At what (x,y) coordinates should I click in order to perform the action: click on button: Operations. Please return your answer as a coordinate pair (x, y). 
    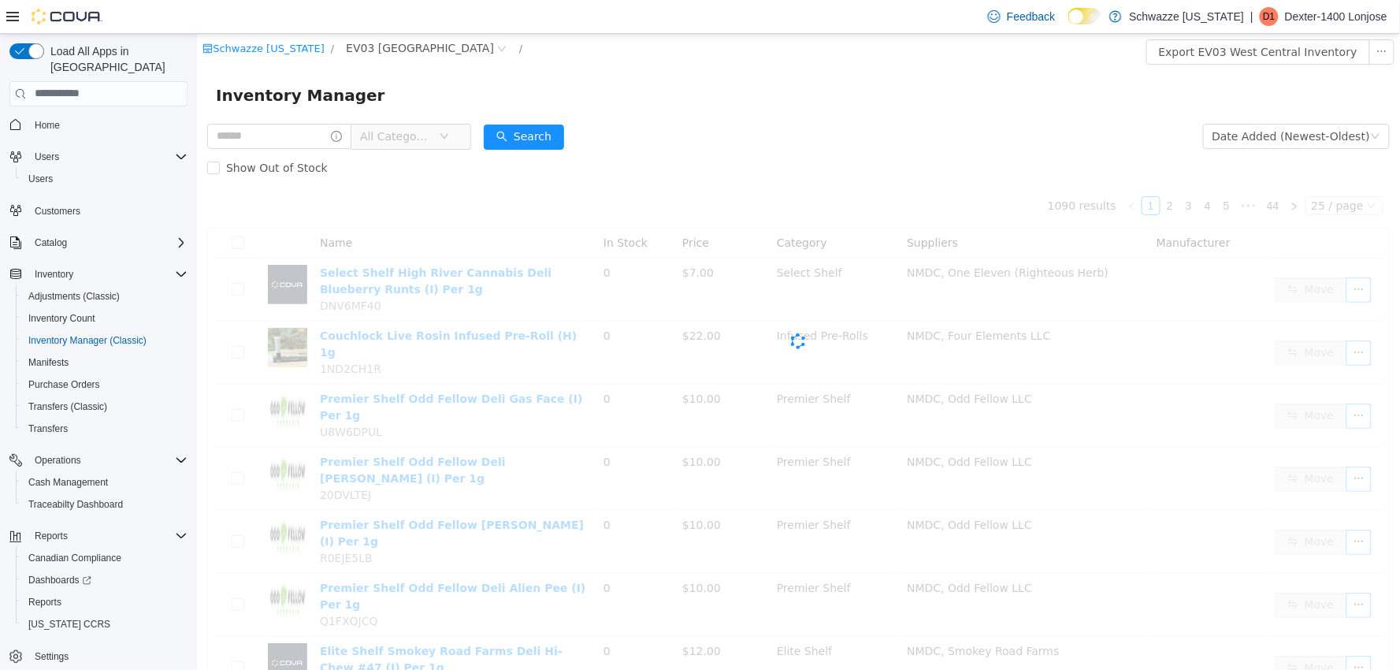
    Looking at the image, I should click on (98, 460).